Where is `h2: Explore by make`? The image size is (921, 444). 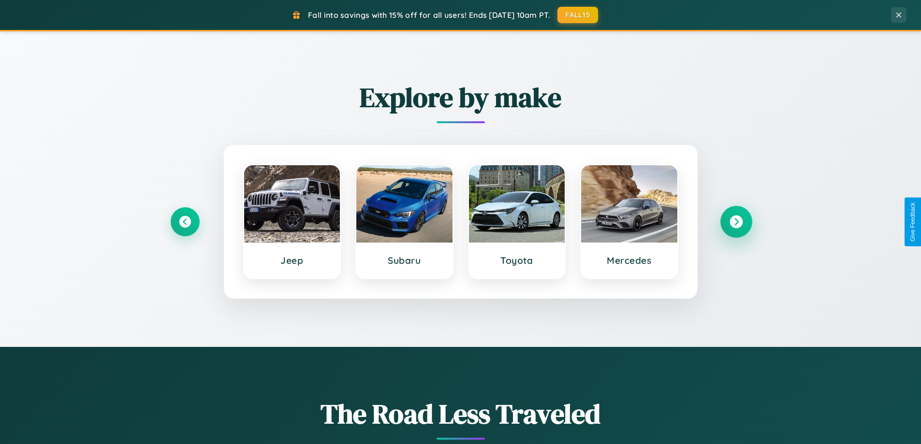
h2: Explore by make is located at coordinates (461, 97).